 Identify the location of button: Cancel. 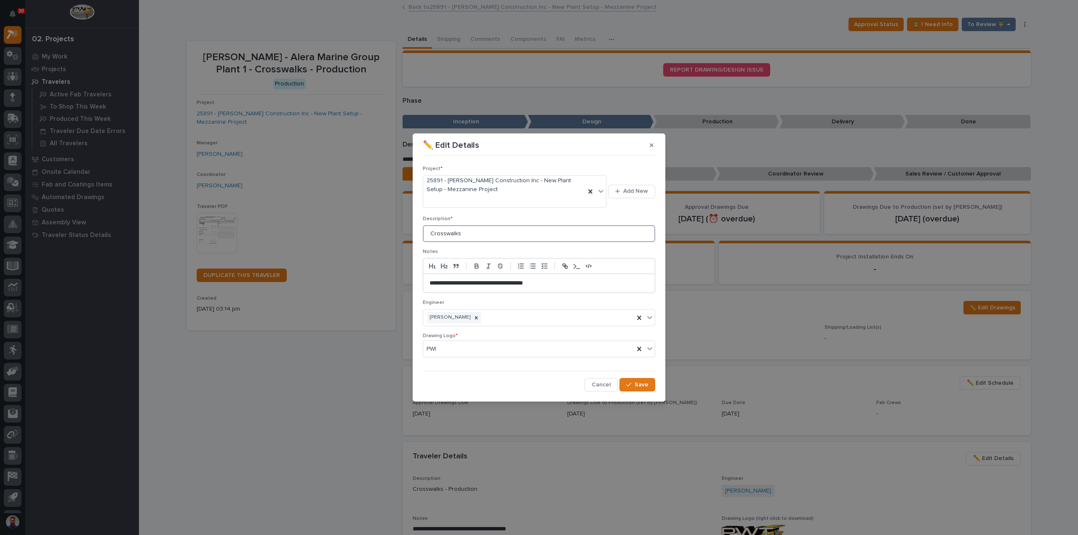
(601, 385).